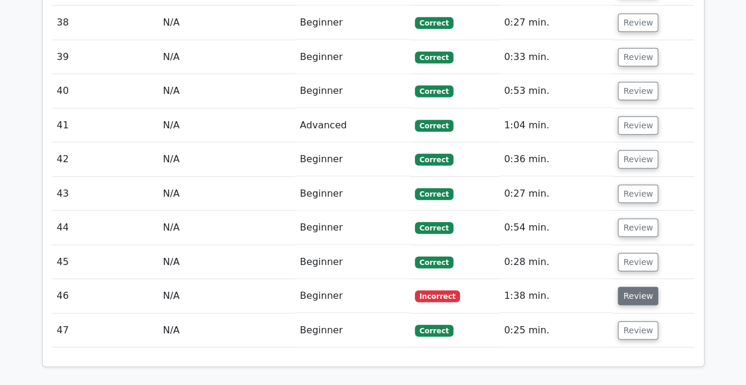 The image size is (746, 385). I want to click on td: 1:38 min., so click(556, 296).